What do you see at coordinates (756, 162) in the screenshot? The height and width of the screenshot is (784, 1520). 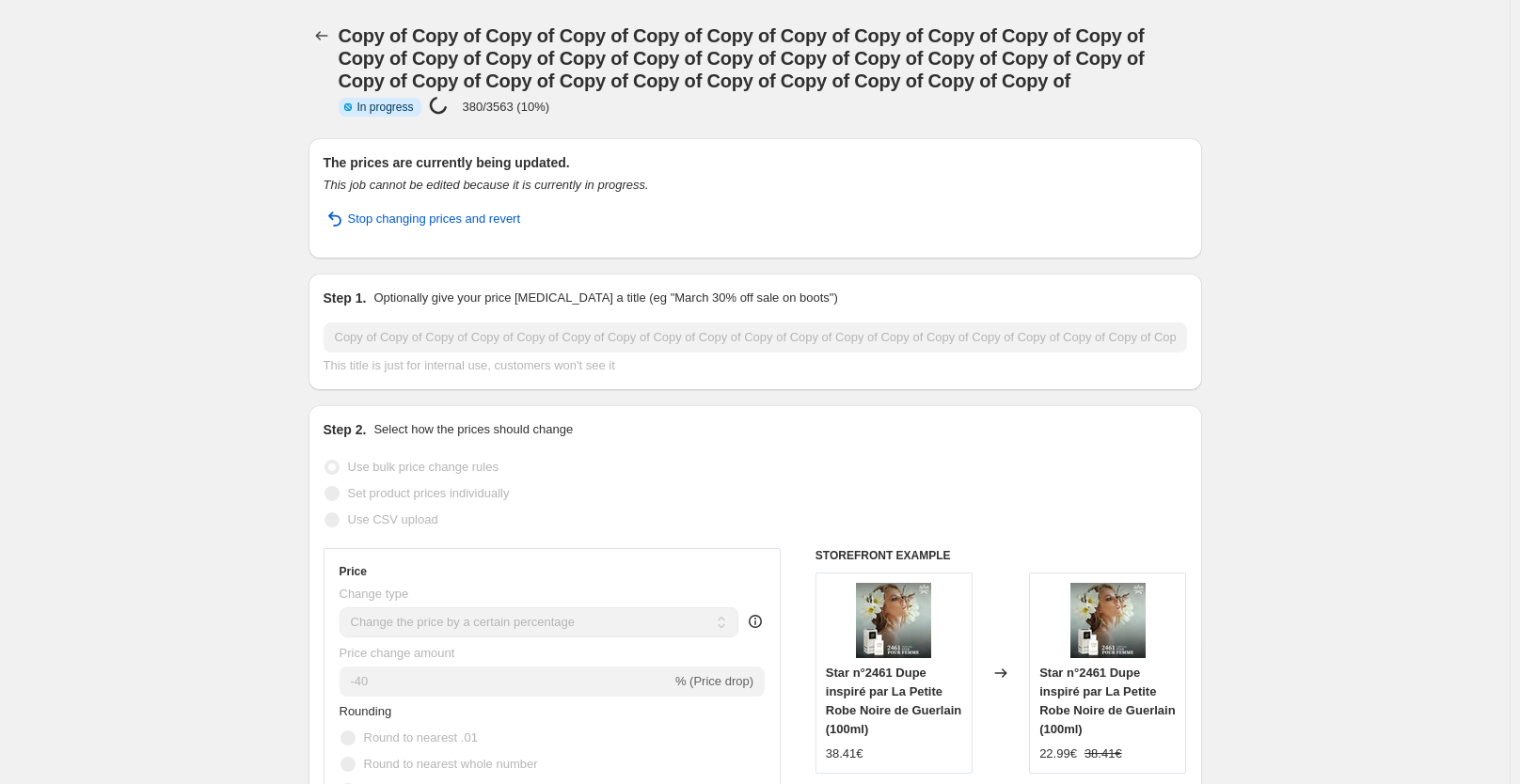 I see `h2: The prices are currently being updated.` at bounding box center [756, 162].